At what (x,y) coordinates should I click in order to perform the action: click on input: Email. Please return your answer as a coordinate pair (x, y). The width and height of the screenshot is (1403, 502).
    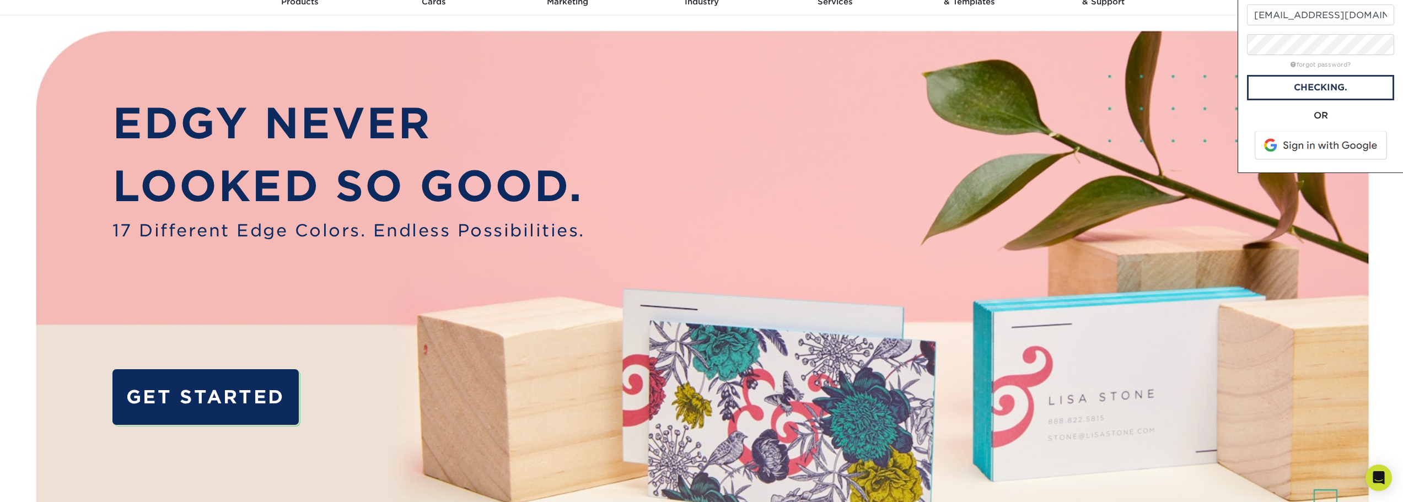
    Looking at the image, I should click on (1320, 15).